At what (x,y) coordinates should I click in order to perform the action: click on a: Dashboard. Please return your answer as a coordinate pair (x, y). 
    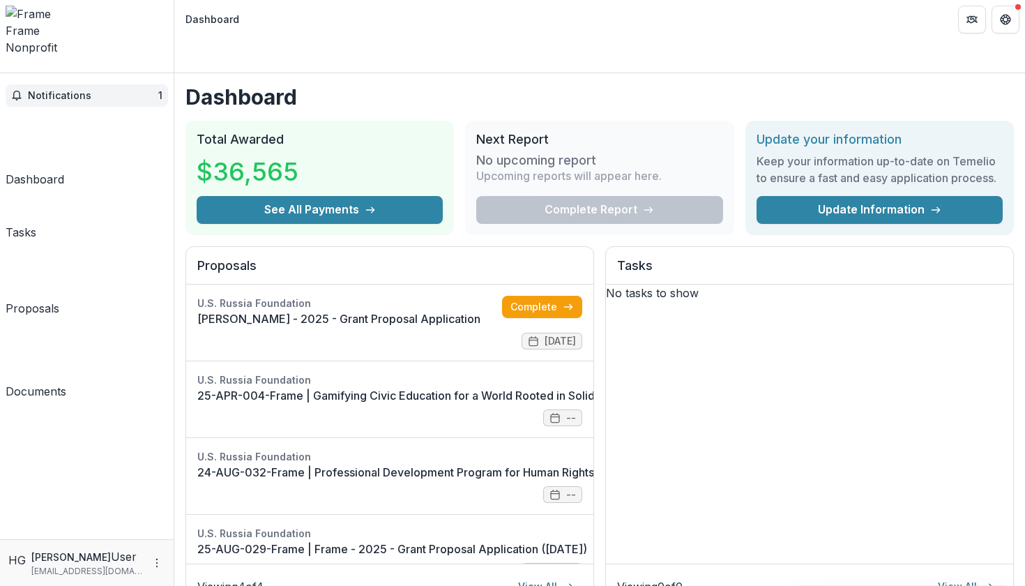
    Looking at the image, I should click on (35, 150).